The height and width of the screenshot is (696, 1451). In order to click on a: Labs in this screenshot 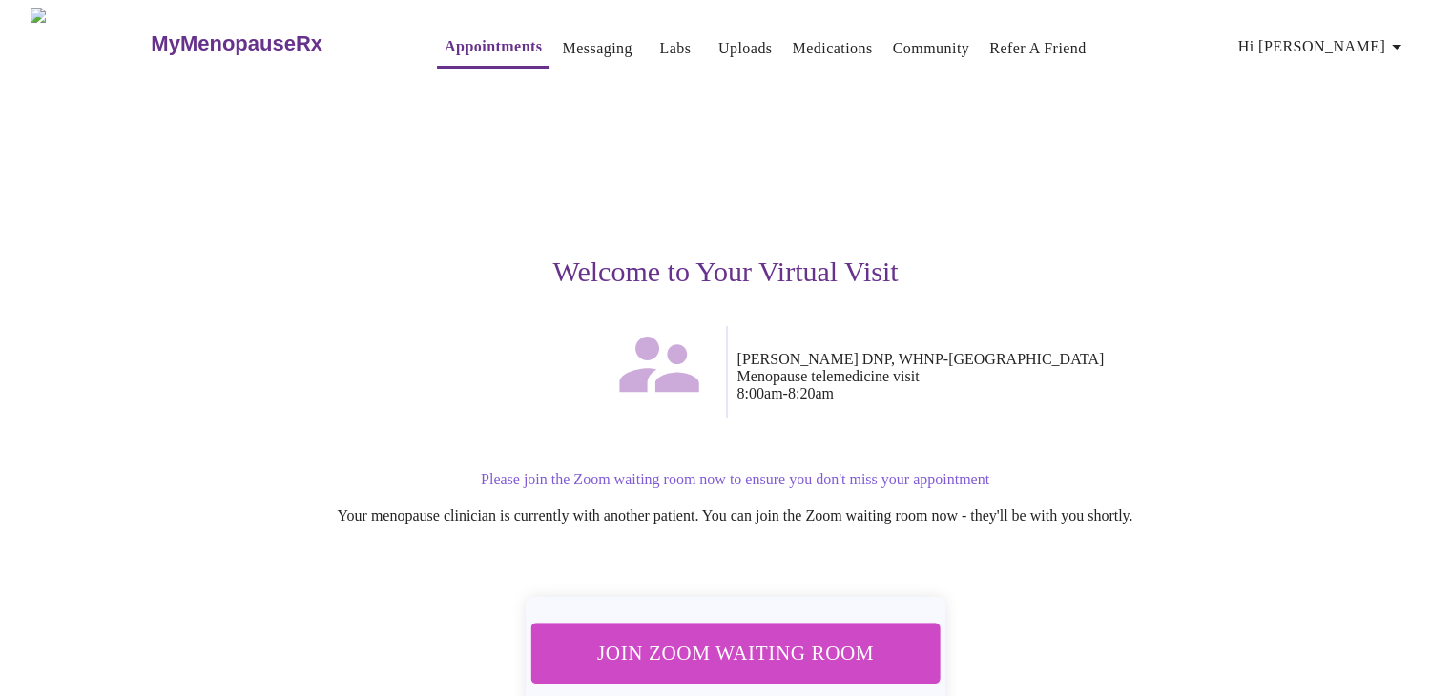, I will do `click(674, 49)`.